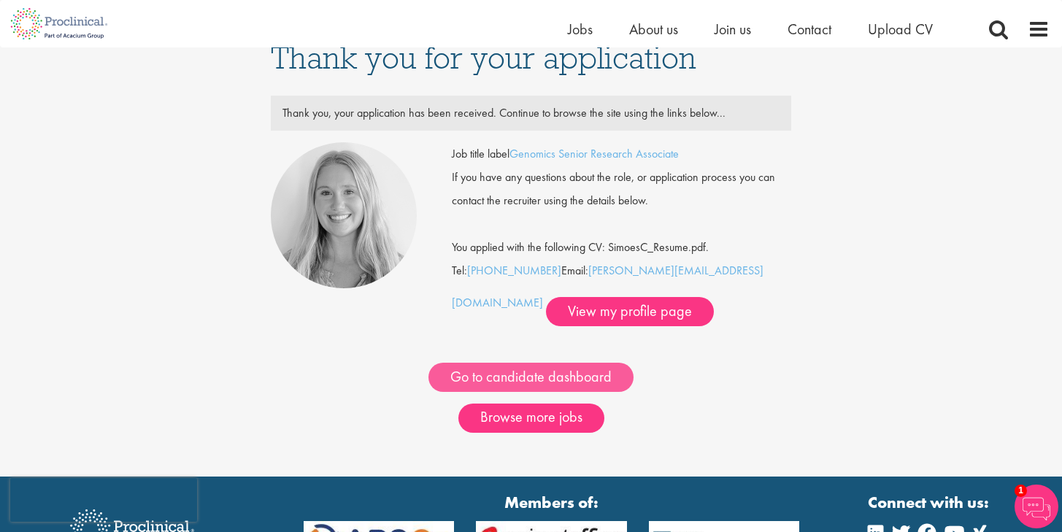  Describe the element at coordinates (810, 29) in the screenshot. I see `span: Contact` at that location.